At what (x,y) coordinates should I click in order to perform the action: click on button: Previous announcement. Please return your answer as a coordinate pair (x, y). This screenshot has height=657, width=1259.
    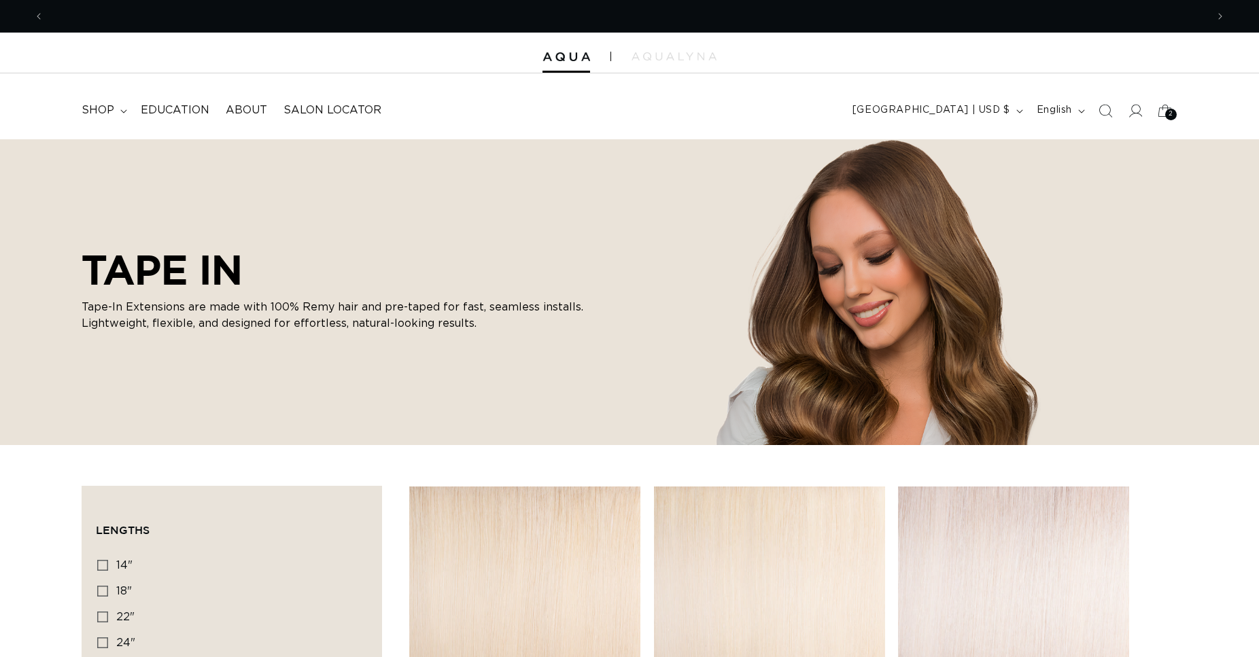
    Looking at the image, I should click on (39, 16).